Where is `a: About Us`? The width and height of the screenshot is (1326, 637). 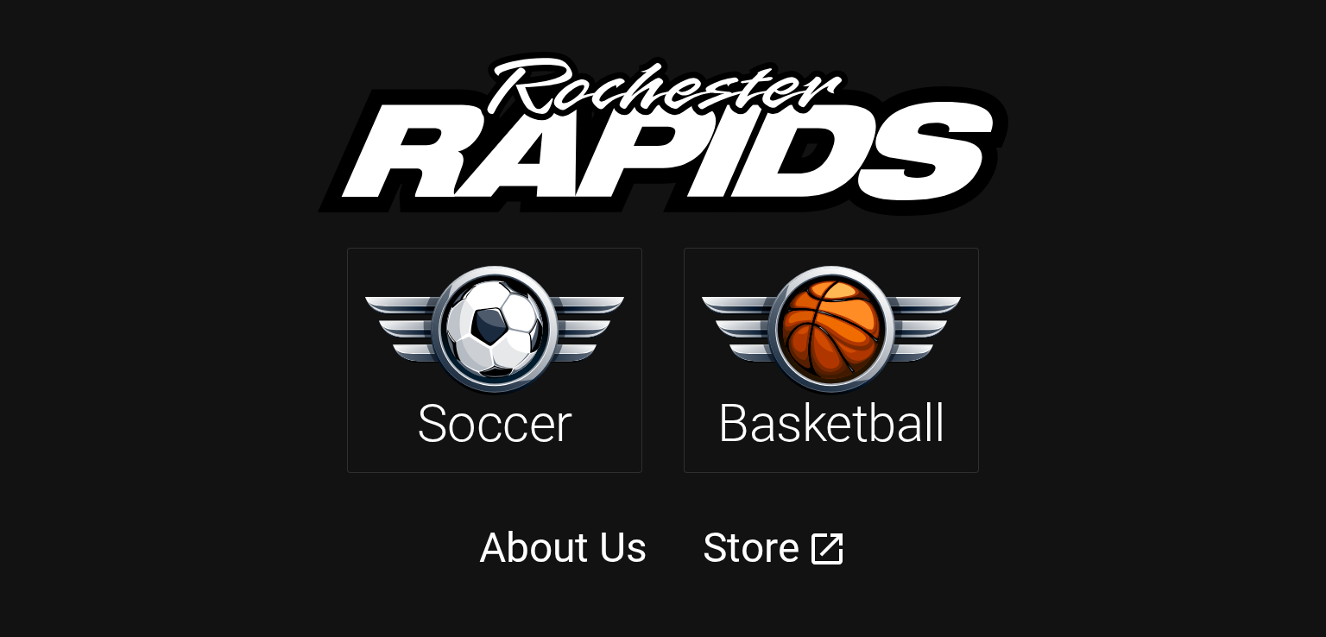
a: About Us is located at coordinates (563, 547).